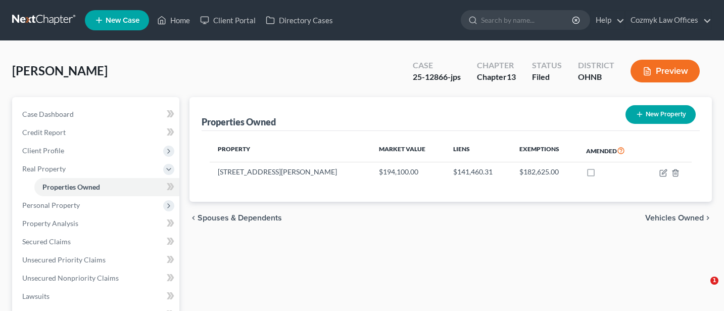 The image size is (724, 311). What do you see at coordinates (547, 77) in the screenshot?
I see `div: Filed` at bounding box center [547, 77].